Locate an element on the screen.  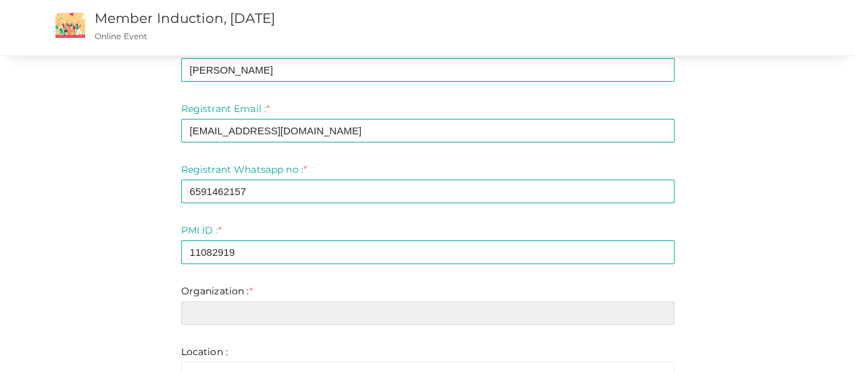
label: Location : is located at coordinates (204, 352).